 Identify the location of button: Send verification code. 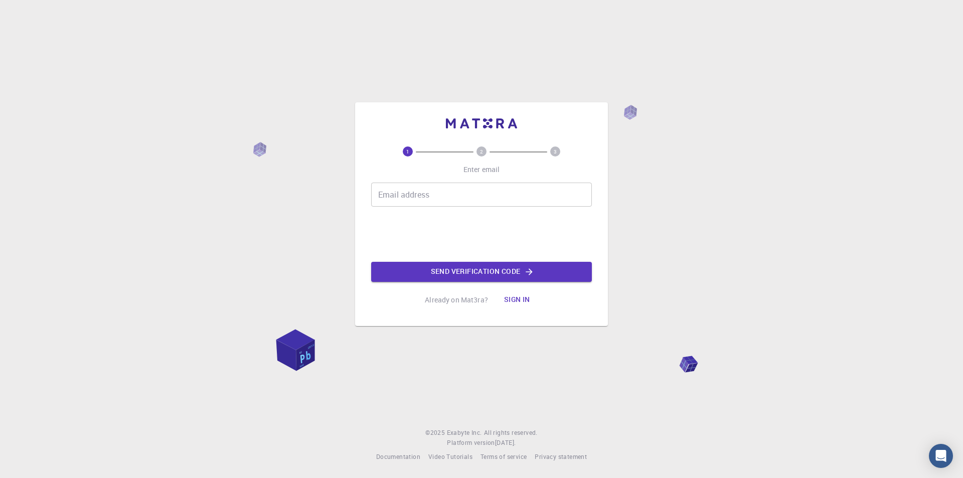
(481, 272).